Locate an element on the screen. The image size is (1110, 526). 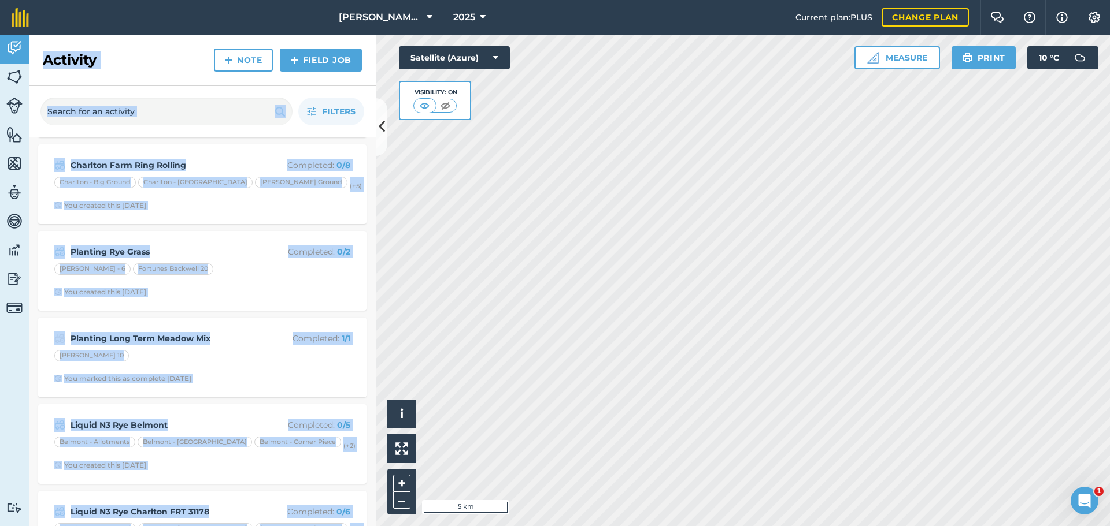
h2: Activity is located at coordinates (69, 60).